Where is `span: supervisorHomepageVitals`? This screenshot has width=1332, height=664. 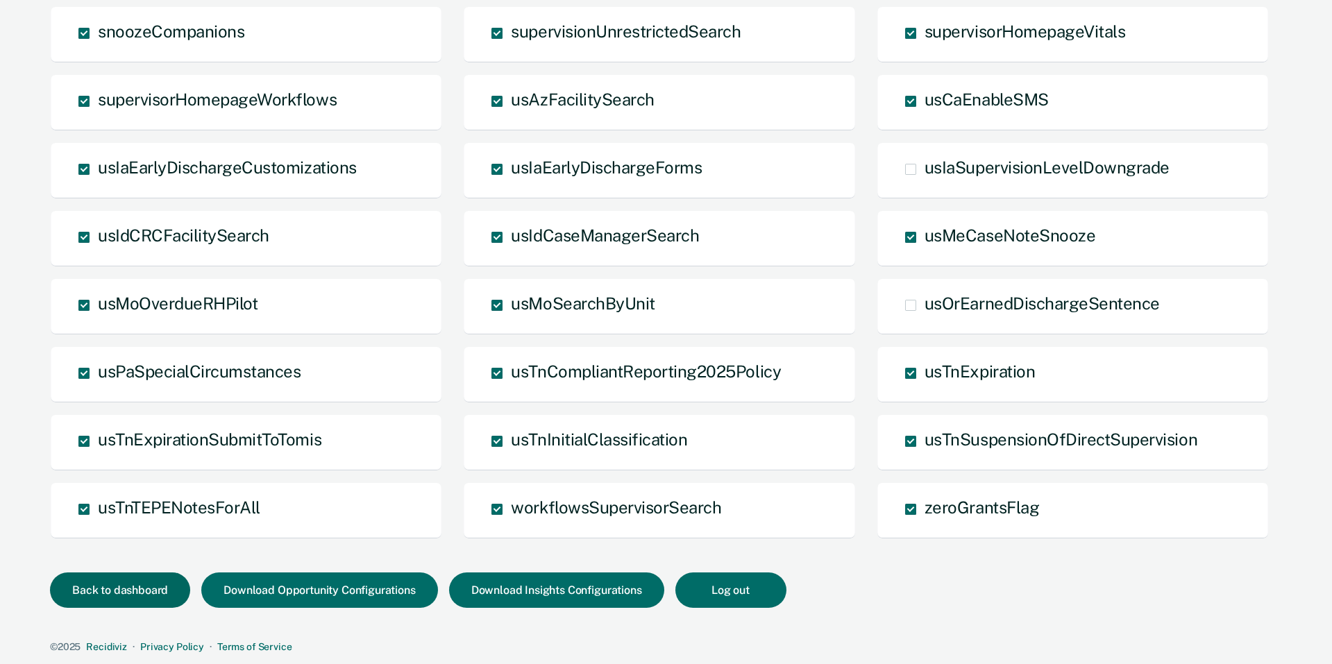 span: supervisorHomepageVitals is located at coordinates (1025, 31).